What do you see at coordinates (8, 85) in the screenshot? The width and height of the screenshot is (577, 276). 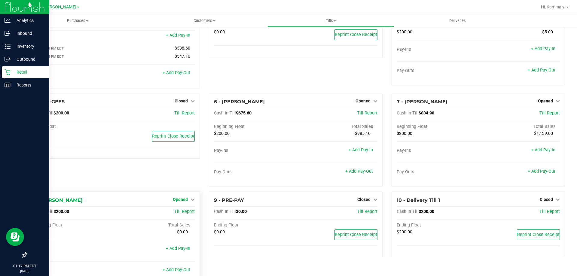 I see `inline-svg: Reports` at bounding box center [8, 85].